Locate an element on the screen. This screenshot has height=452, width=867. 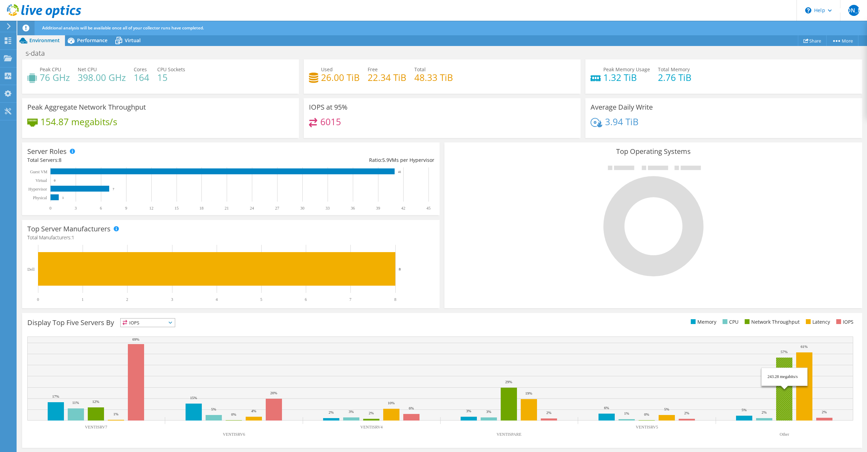
span: Virtual is located at coordinates (133, 40).